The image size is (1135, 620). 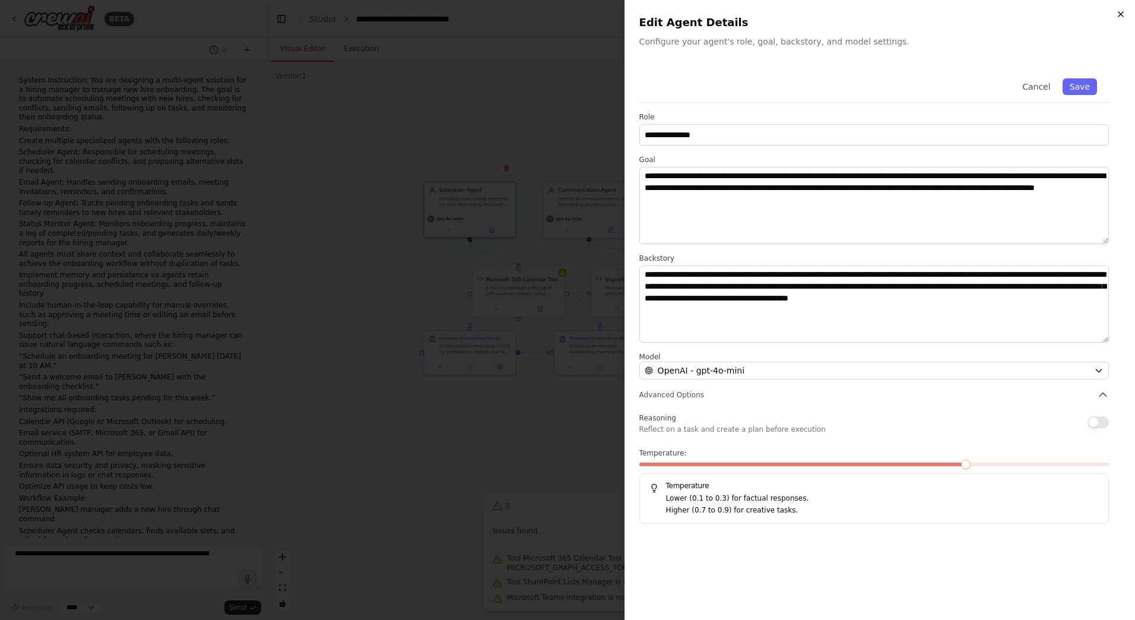 I want to click on button: OpenAI - gpt-4o-mini, so click(x=874, y=371).